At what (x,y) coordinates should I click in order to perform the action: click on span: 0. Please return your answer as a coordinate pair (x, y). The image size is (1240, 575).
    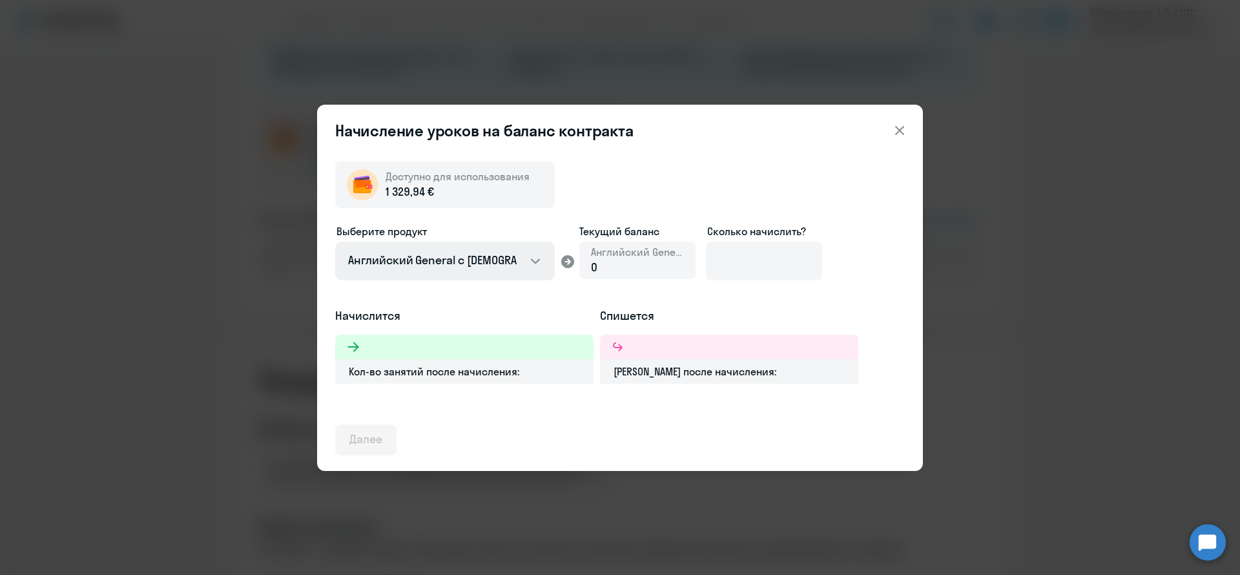
    Looking at the image, I should click on (594, 267).